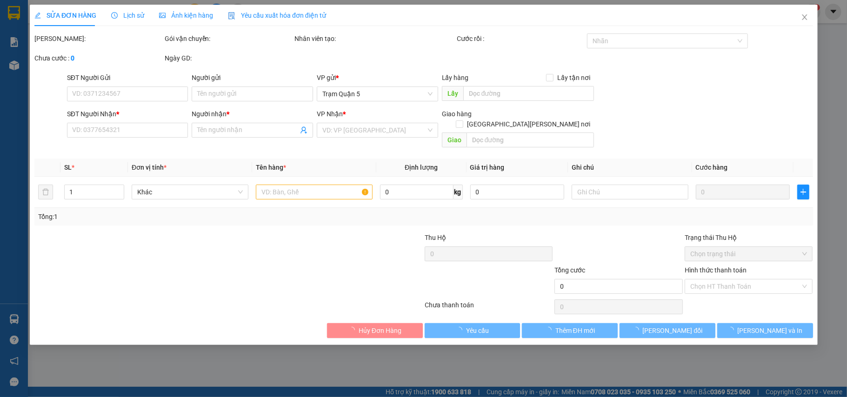 The width and height of the screenshot is (847, 397). Describe the element at coordinates (228, 39) in the screenshot. I see `div: Gói vận chuyển:` at that location.